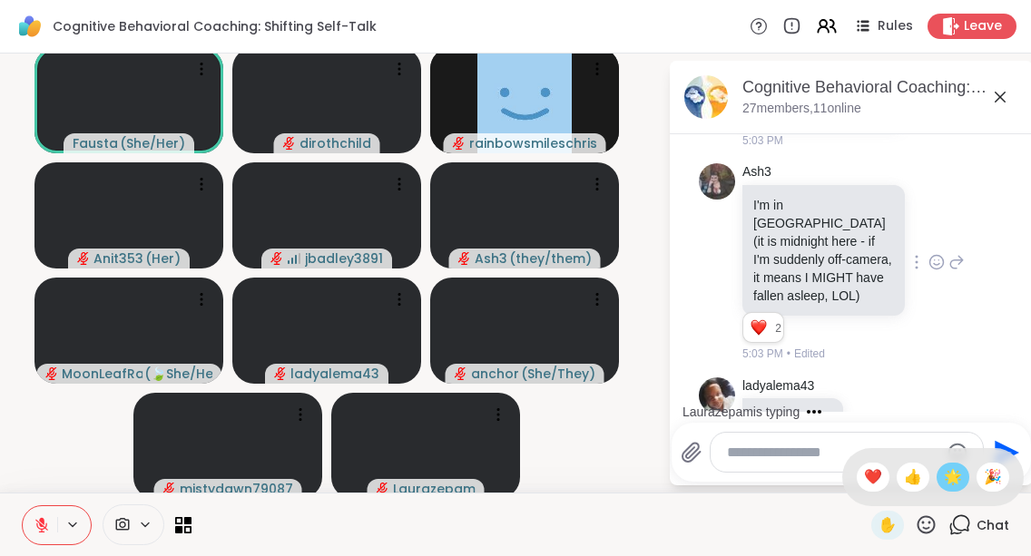 The image size is (1031, 556). What do you see at coordinates (779, 328) in the screenshot?
I see `span: 2` at bounding box center [779, 328].